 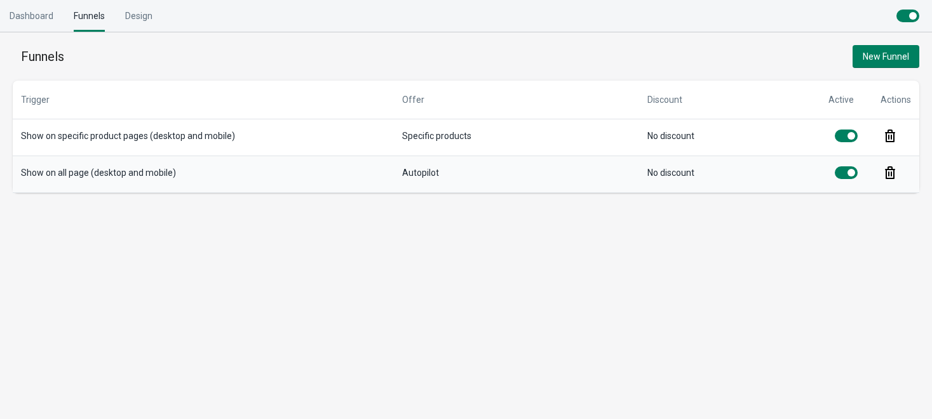 I want to click on button: New Funnel, so click(x=886, y=57).